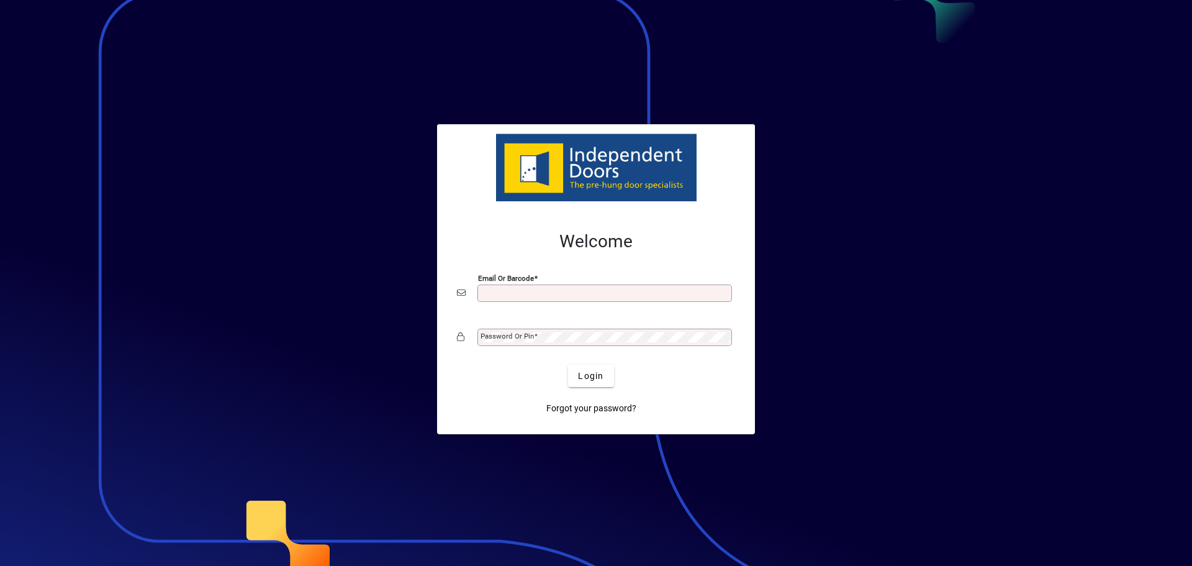 This screenshot has height=566, width=1192. Describe the element at coordinates (590, 376) in the screenshot. I see `button: Login` at that location.